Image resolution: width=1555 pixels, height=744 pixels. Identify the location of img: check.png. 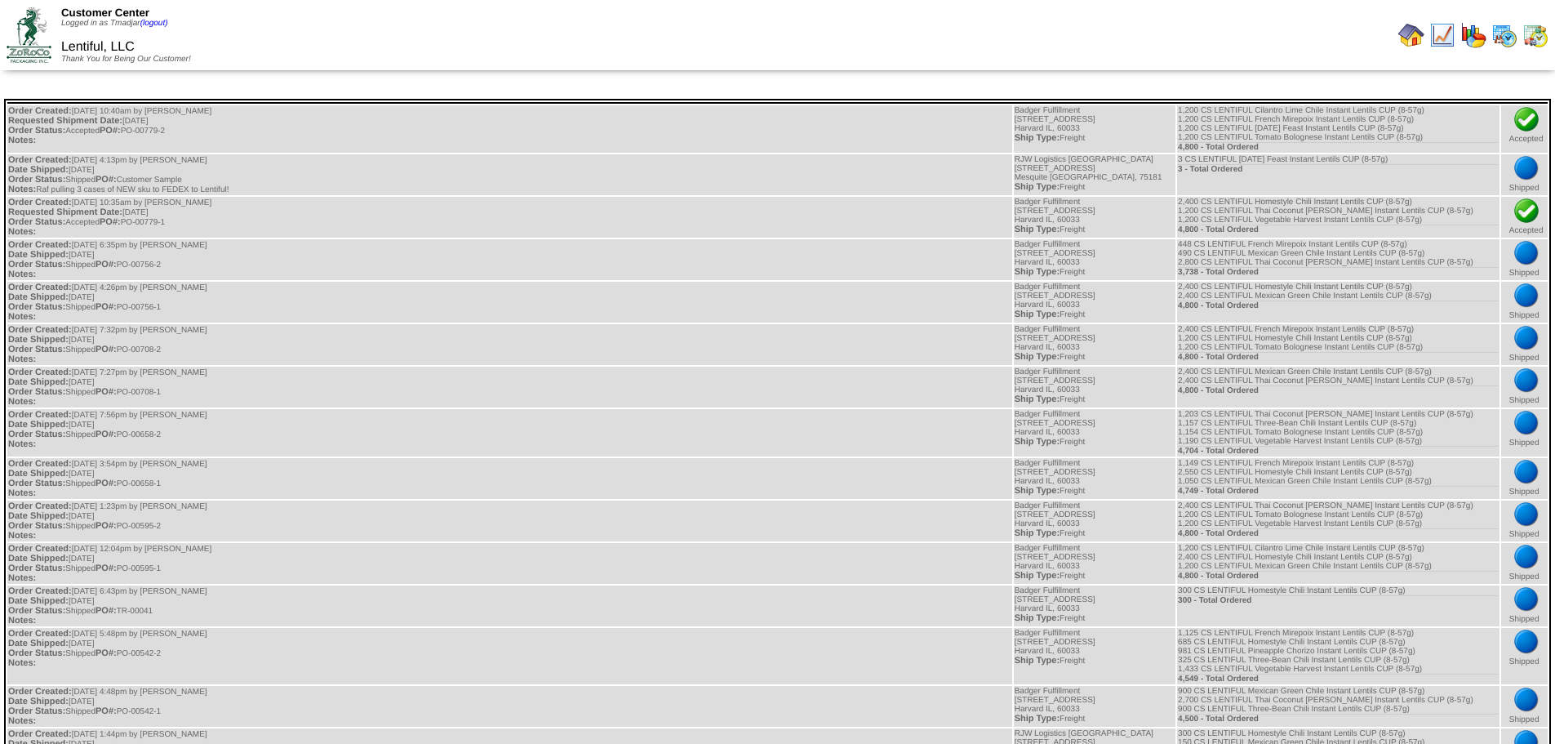
(1527, 211).